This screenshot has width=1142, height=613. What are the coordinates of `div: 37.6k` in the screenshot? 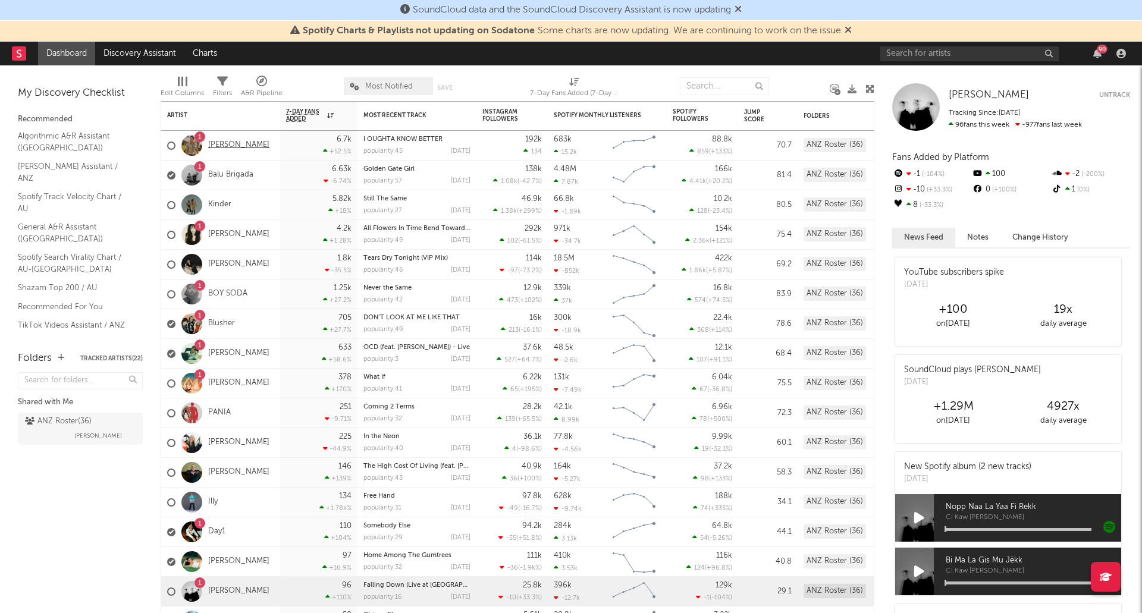 It's located at (532, 347).